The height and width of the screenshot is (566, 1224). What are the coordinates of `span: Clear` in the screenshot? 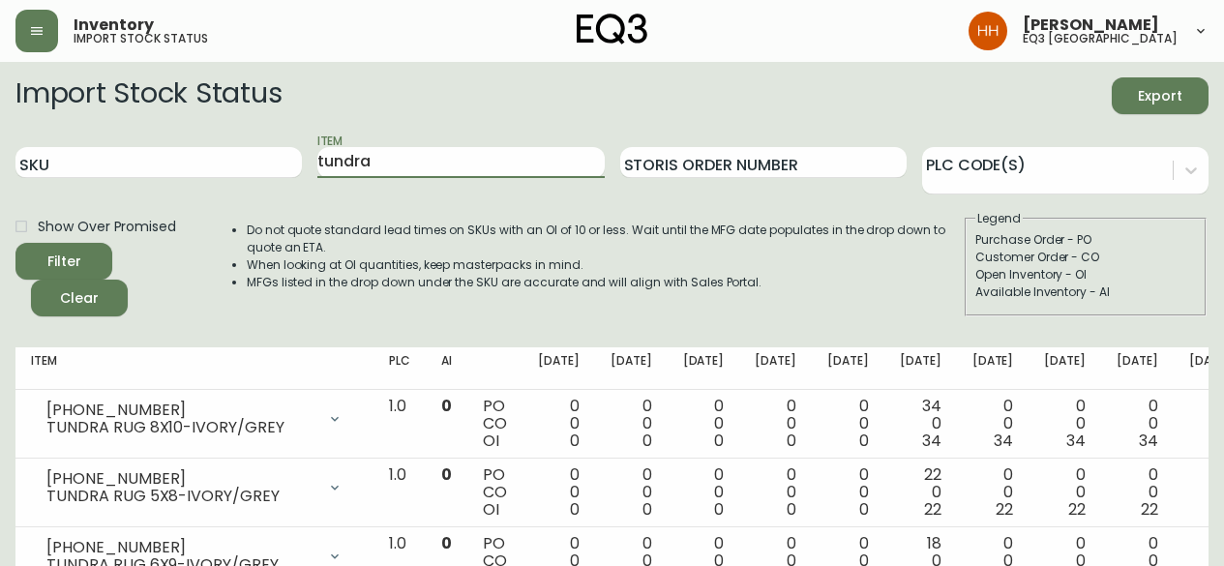 It's located at (79, 298).